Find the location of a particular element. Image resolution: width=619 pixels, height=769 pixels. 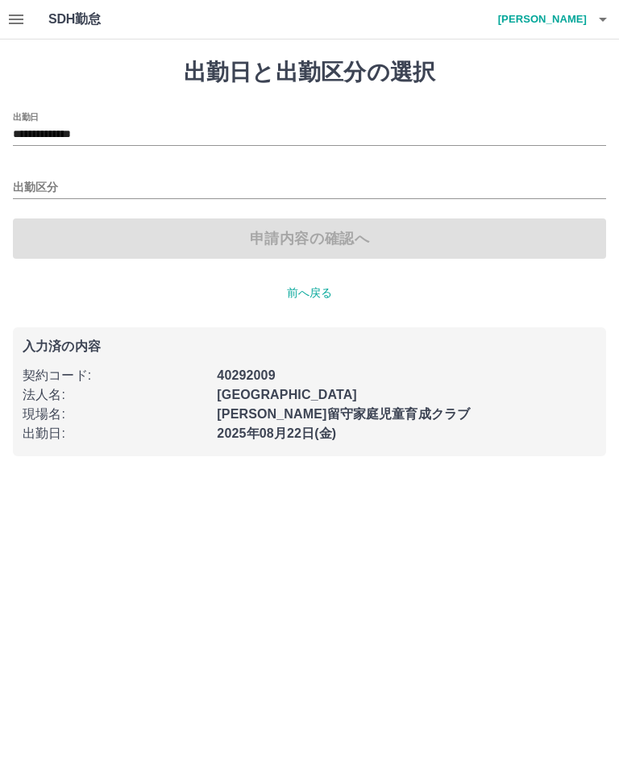

p: 法人名 : is located at coordinates (114, 395).